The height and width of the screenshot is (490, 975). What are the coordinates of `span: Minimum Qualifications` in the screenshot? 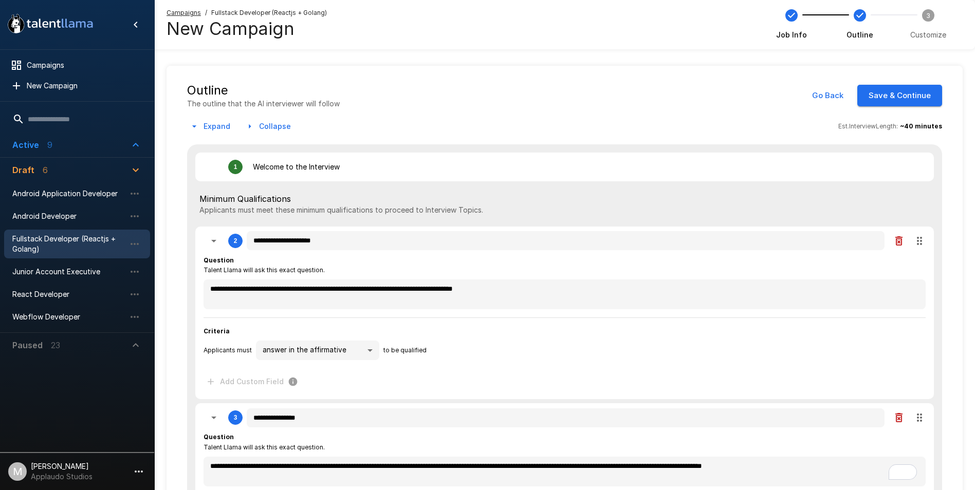 It's located at (564, 199).